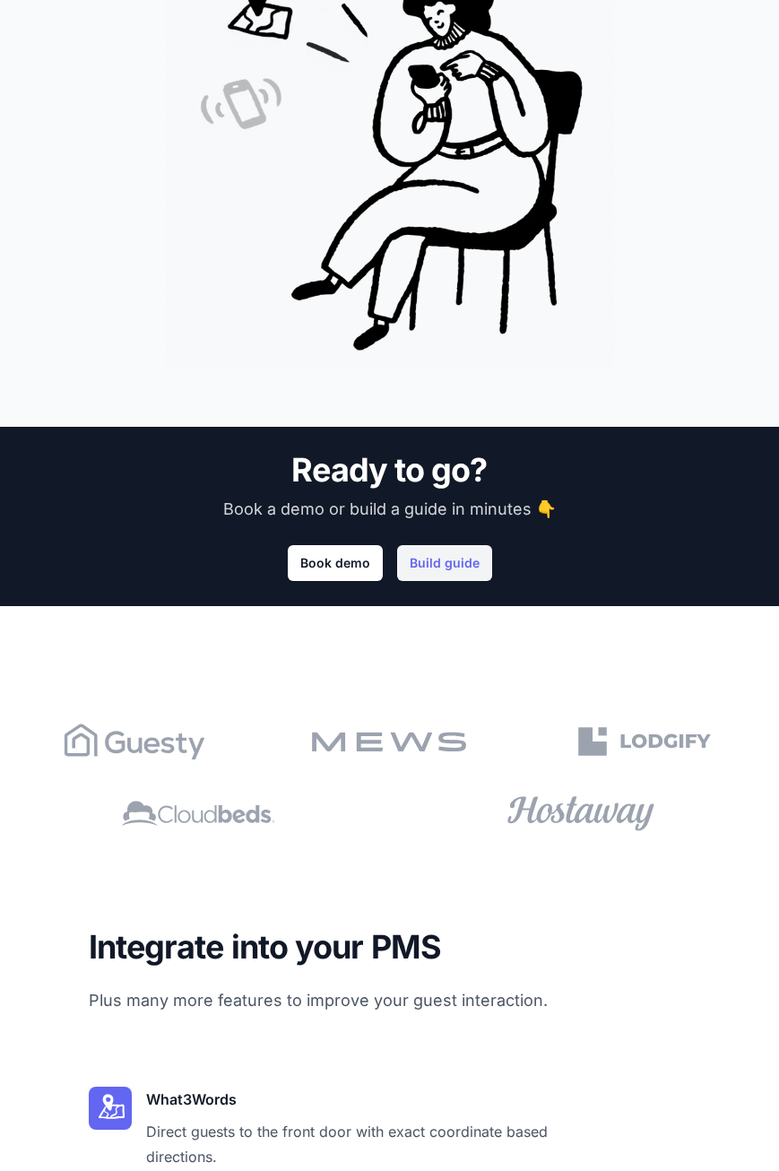 The width and height of the screenshot is (779, 1171). I want to click on dt: What3Words, so click(376, 1099).